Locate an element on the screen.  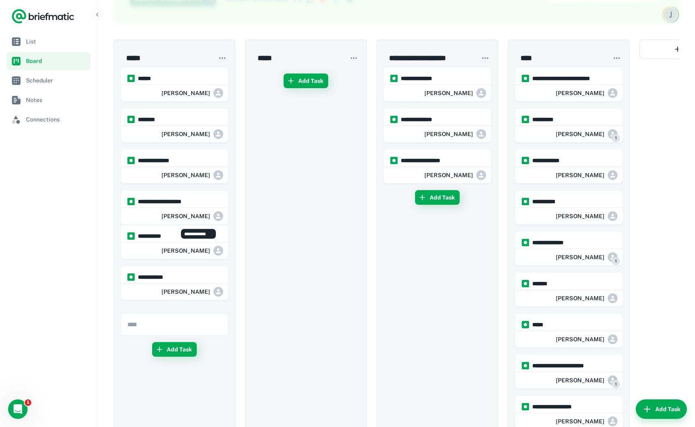
button: Account button is located at coordinates (671, 15).